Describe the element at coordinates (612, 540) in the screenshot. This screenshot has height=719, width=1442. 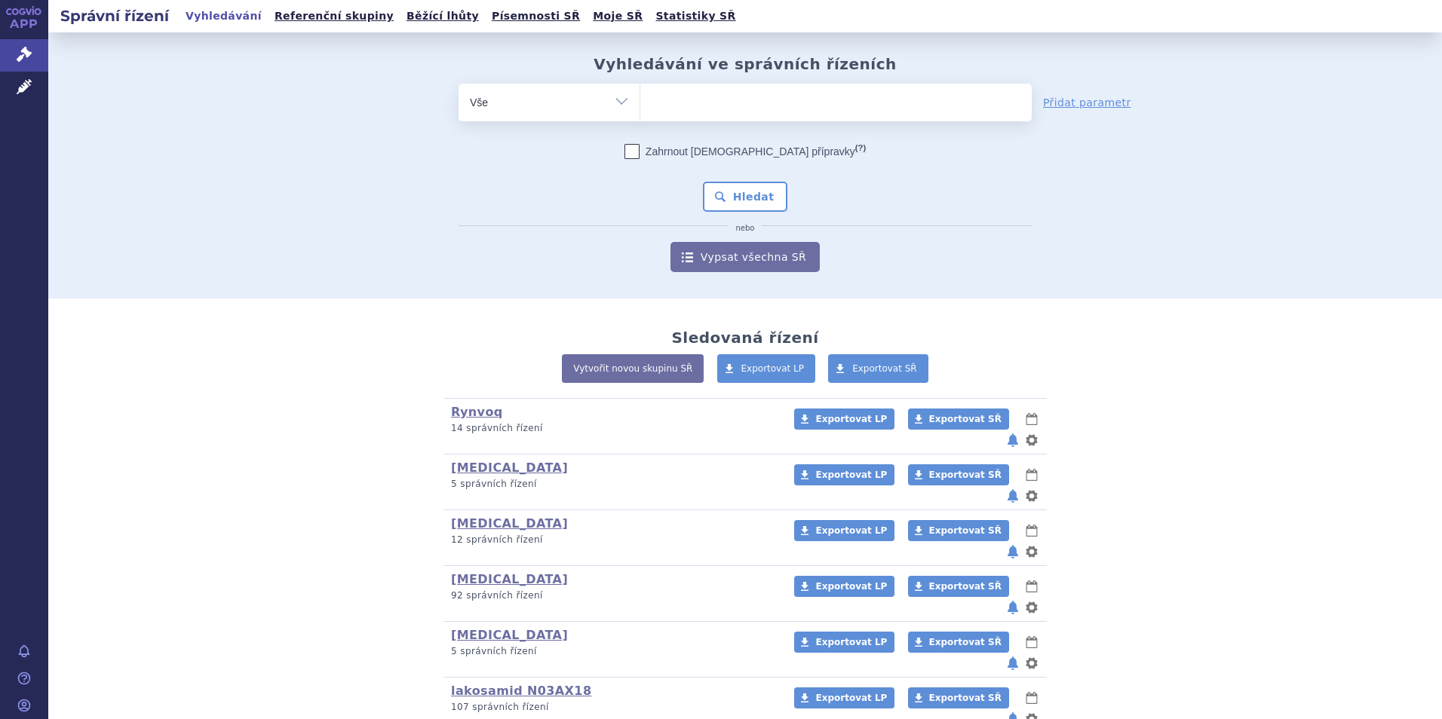
I see `p: 12 správních řízení` at that location.